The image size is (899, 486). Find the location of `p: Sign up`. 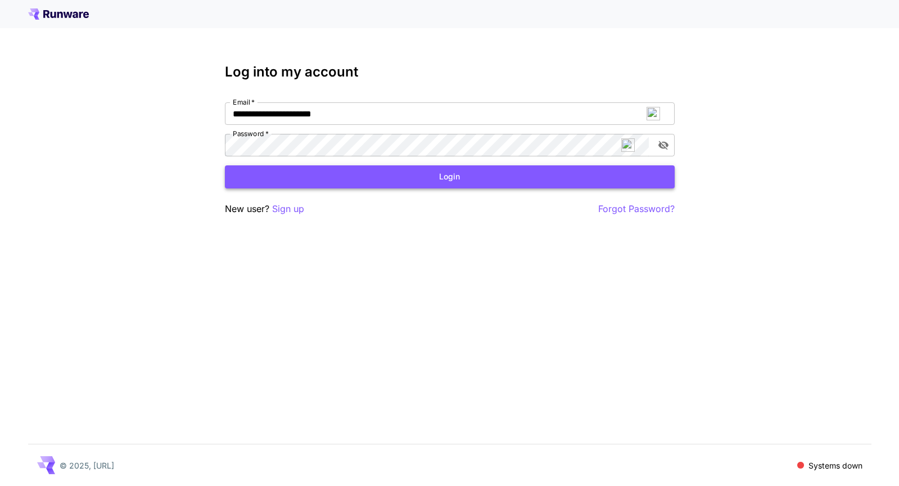

p: Sign up is located at coordinates (288, 209).